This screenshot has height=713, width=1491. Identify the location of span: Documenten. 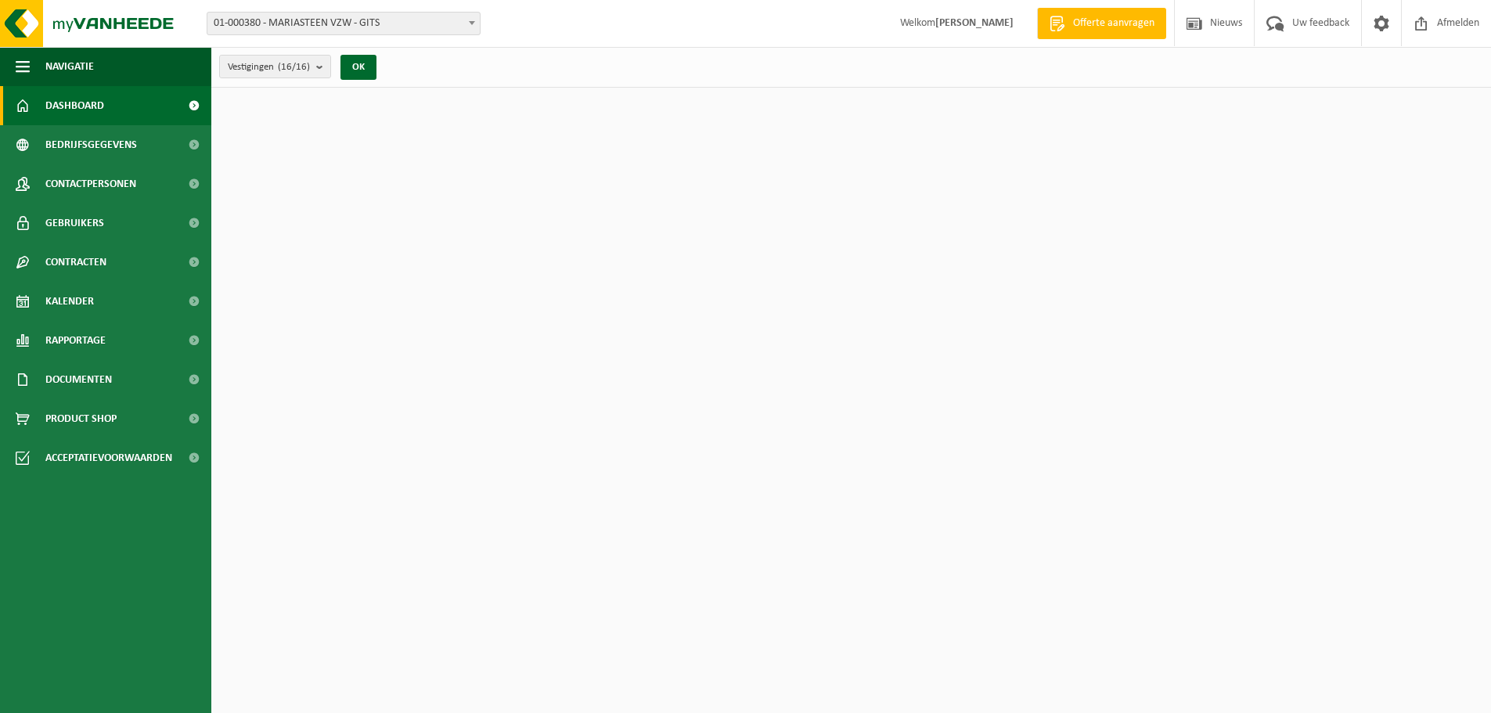
(78, 380).